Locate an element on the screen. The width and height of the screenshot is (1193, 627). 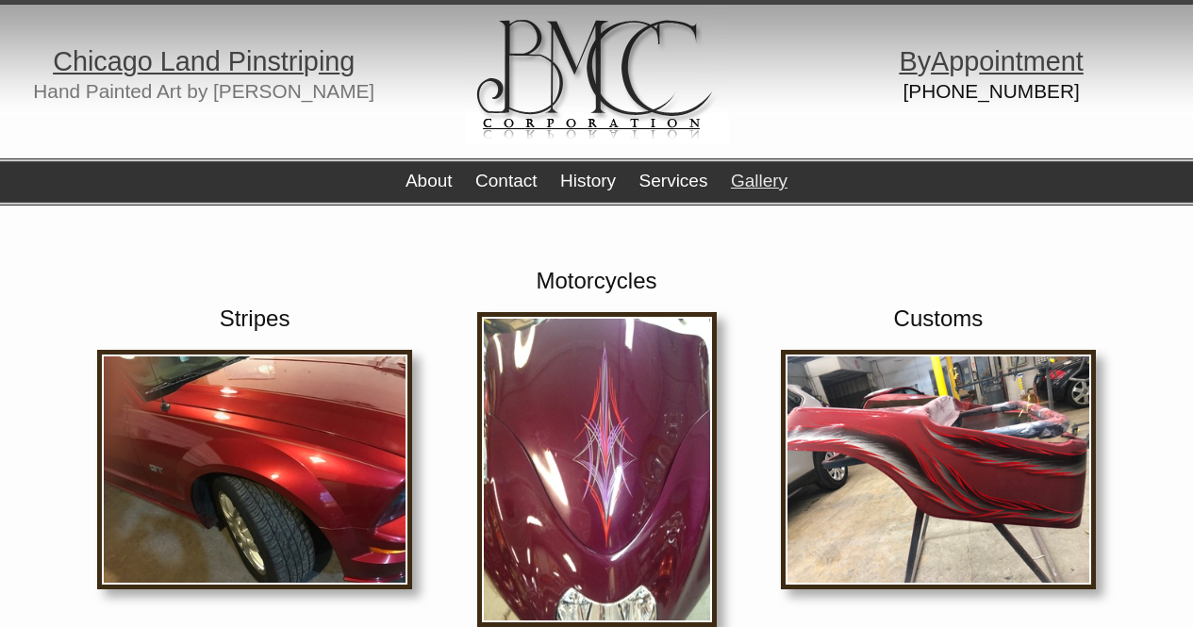
span: in is located at coordinates (329, 61).